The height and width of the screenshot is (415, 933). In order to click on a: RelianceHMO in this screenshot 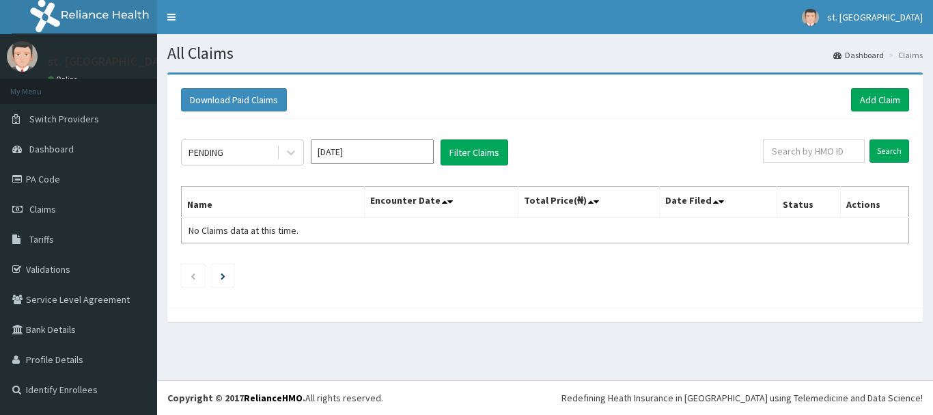, I will do `click(273, 398)`.